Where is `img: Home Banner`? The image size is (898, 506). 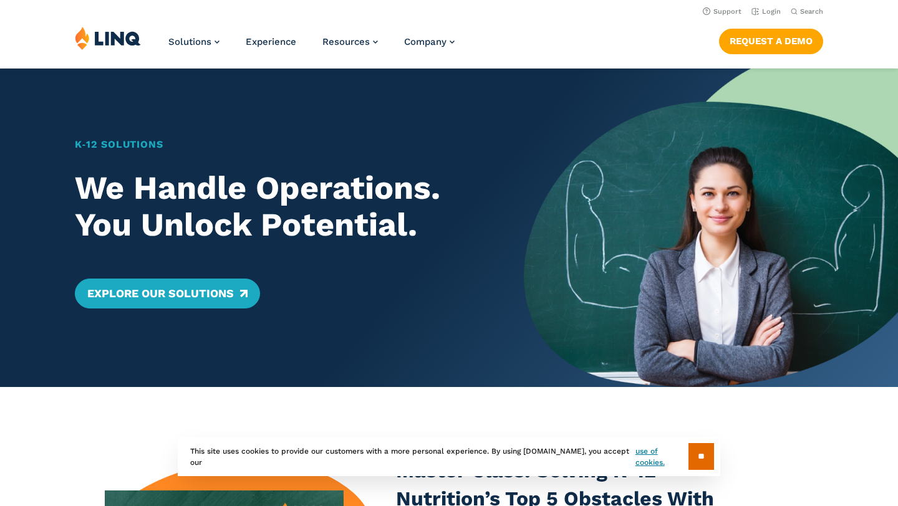
img: Home Banner is located at coordinates (711, 228).